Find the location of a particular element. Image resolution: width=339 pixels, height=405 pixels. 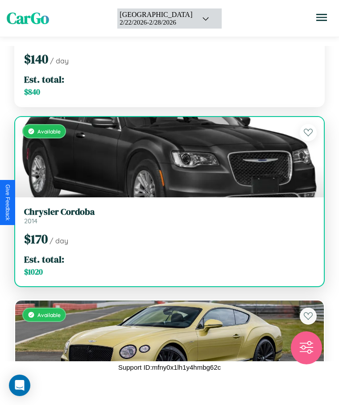

span: CarGo is located at coordinates (28, 18).